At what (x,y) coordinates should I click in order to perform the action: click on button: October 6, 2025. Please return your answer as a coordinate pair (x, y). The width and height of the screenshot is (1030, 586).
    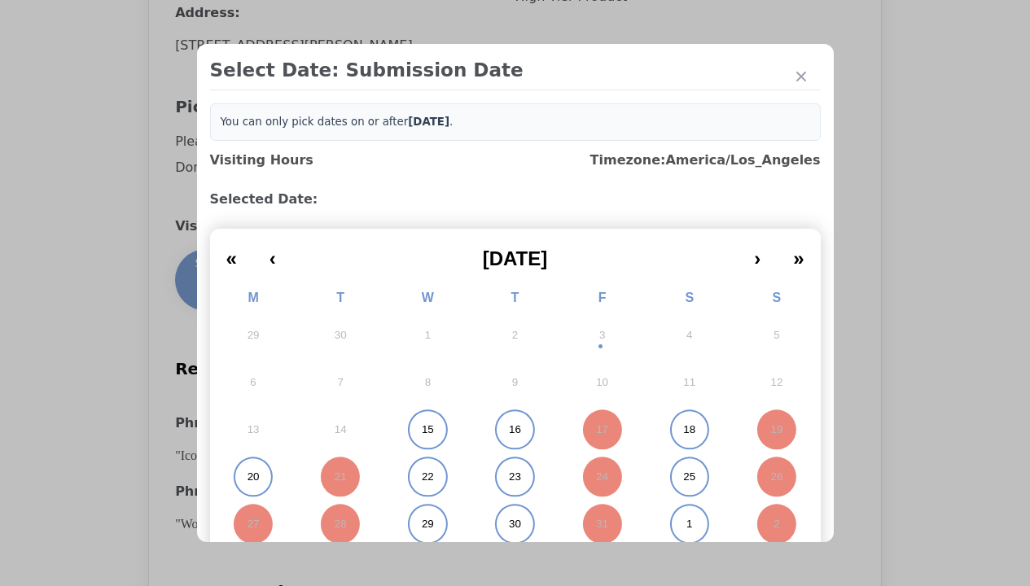
    Looking at the image, I should click on (253, 383).